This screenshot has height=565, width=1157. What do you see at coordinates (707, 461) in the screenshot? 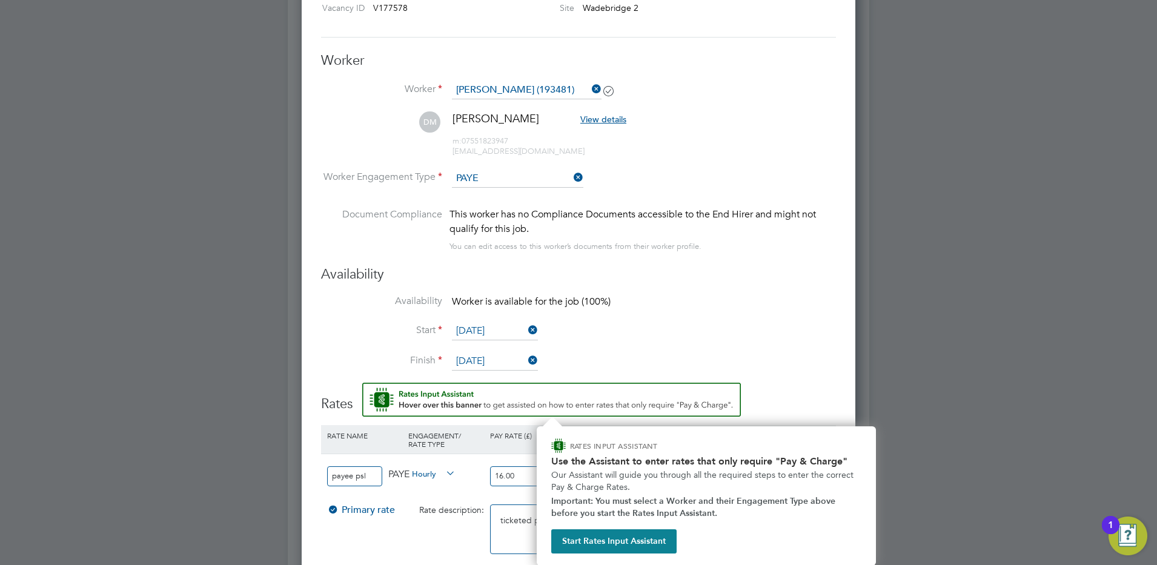
I see `h2: Use the Assistant to enter rates that only require "Pay & Charge"` at bounding box center [707, 461].